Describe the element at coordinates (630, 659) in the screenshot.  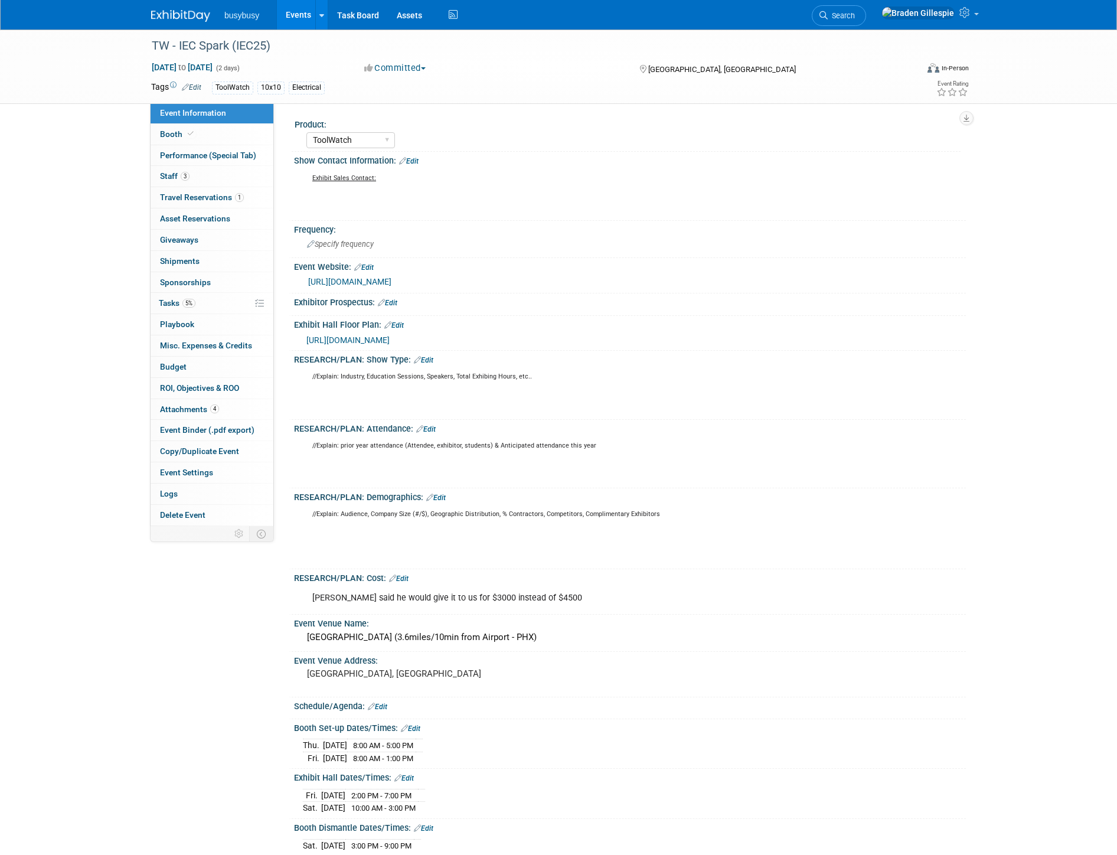
I see `div: Event Venue Address:` at that location.